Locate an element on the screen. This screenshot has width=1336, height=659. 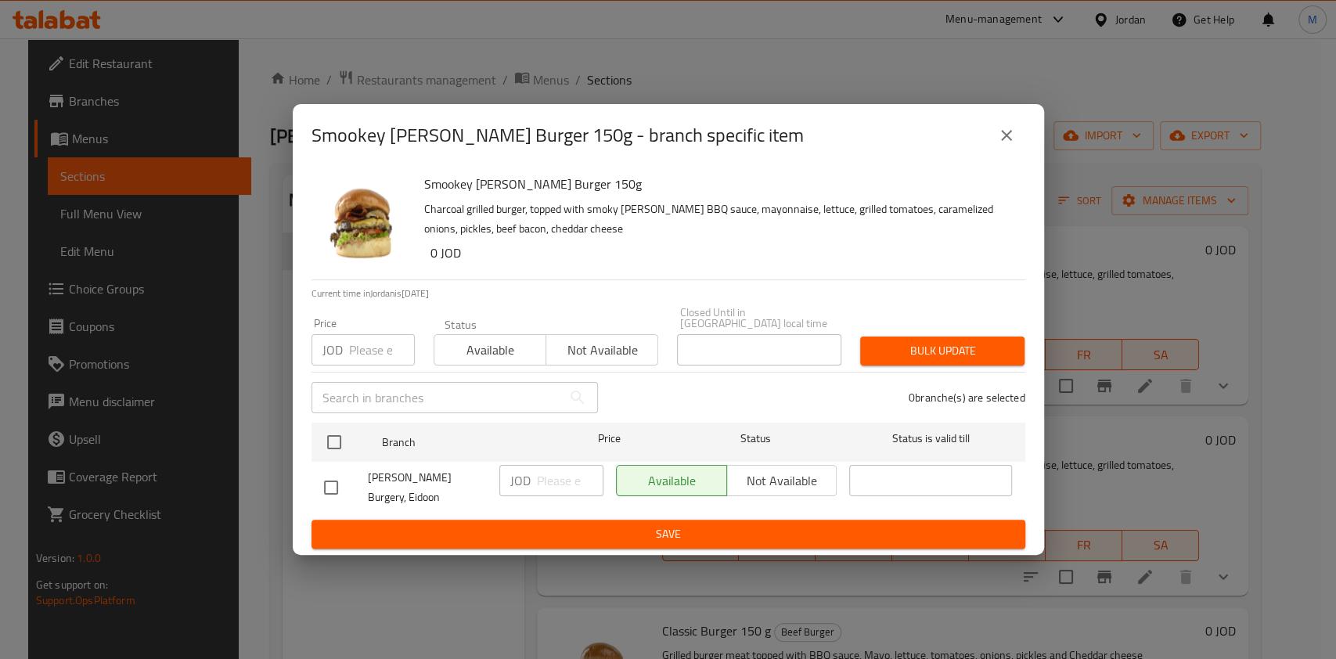
button: Bulk update is located at coordinates (942, 351).